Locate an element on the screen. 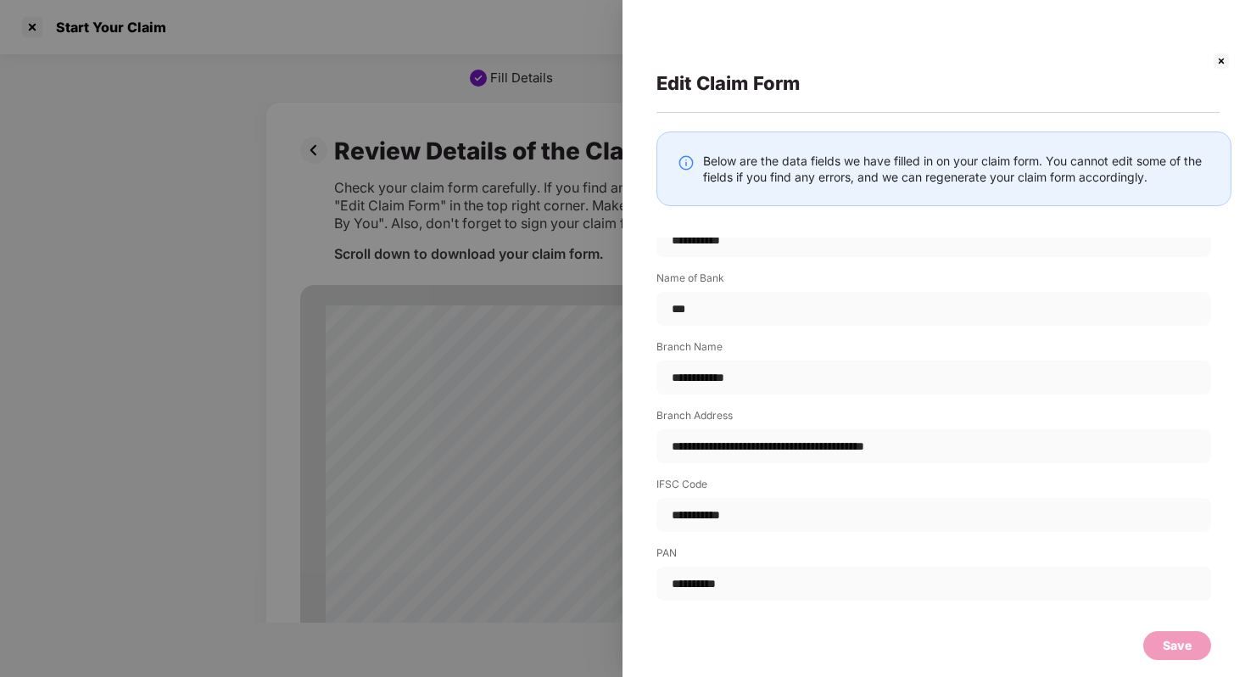 The width and height of the screenshot is (1245, 677). label: Branch Name is located at coordinates (934, 350).